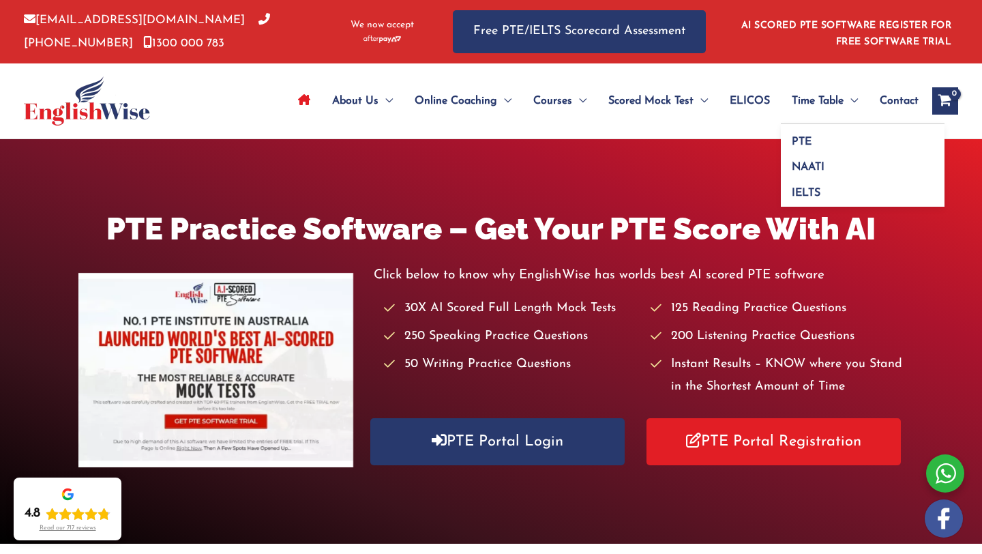 Image resolution: width=982 pixels, height=554 pixels. What do you see at coordinates (216, 370) in the screenshot?
I see `img: pte-institute-main` at bounding box center [216, 370].